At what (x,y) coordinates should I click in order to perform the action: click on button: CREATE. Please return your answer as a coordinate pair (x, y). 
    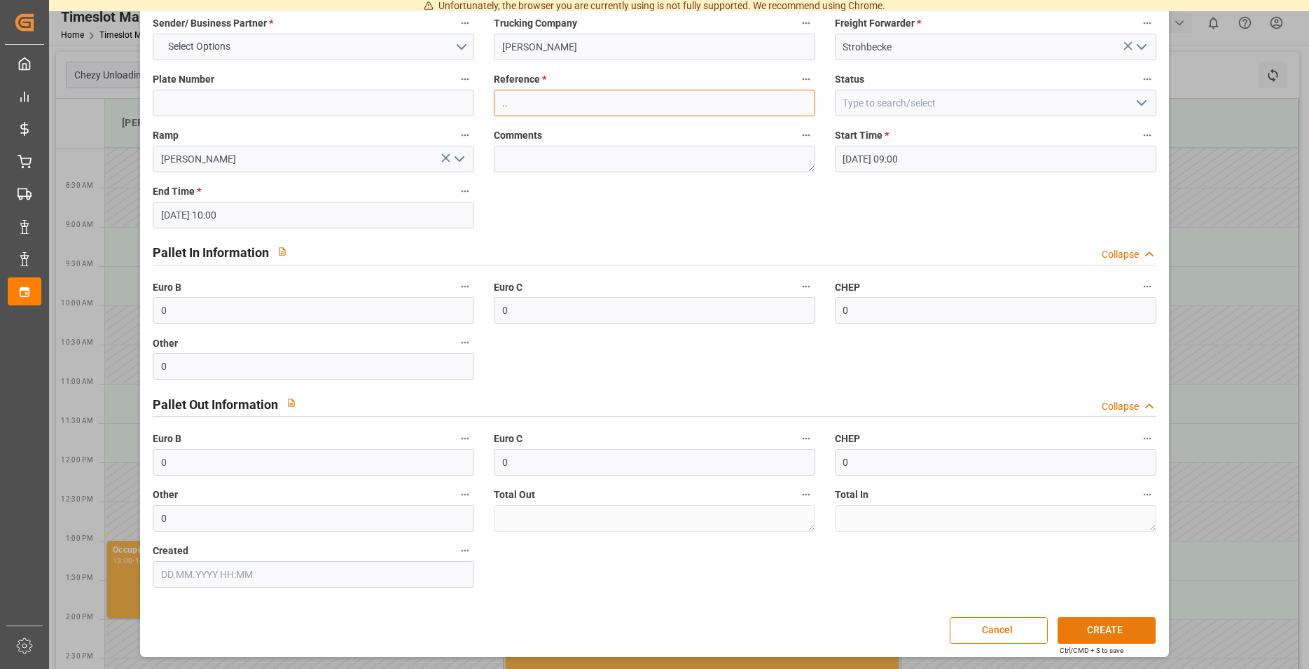
    Looking at the image, I should click on (1107, 630).